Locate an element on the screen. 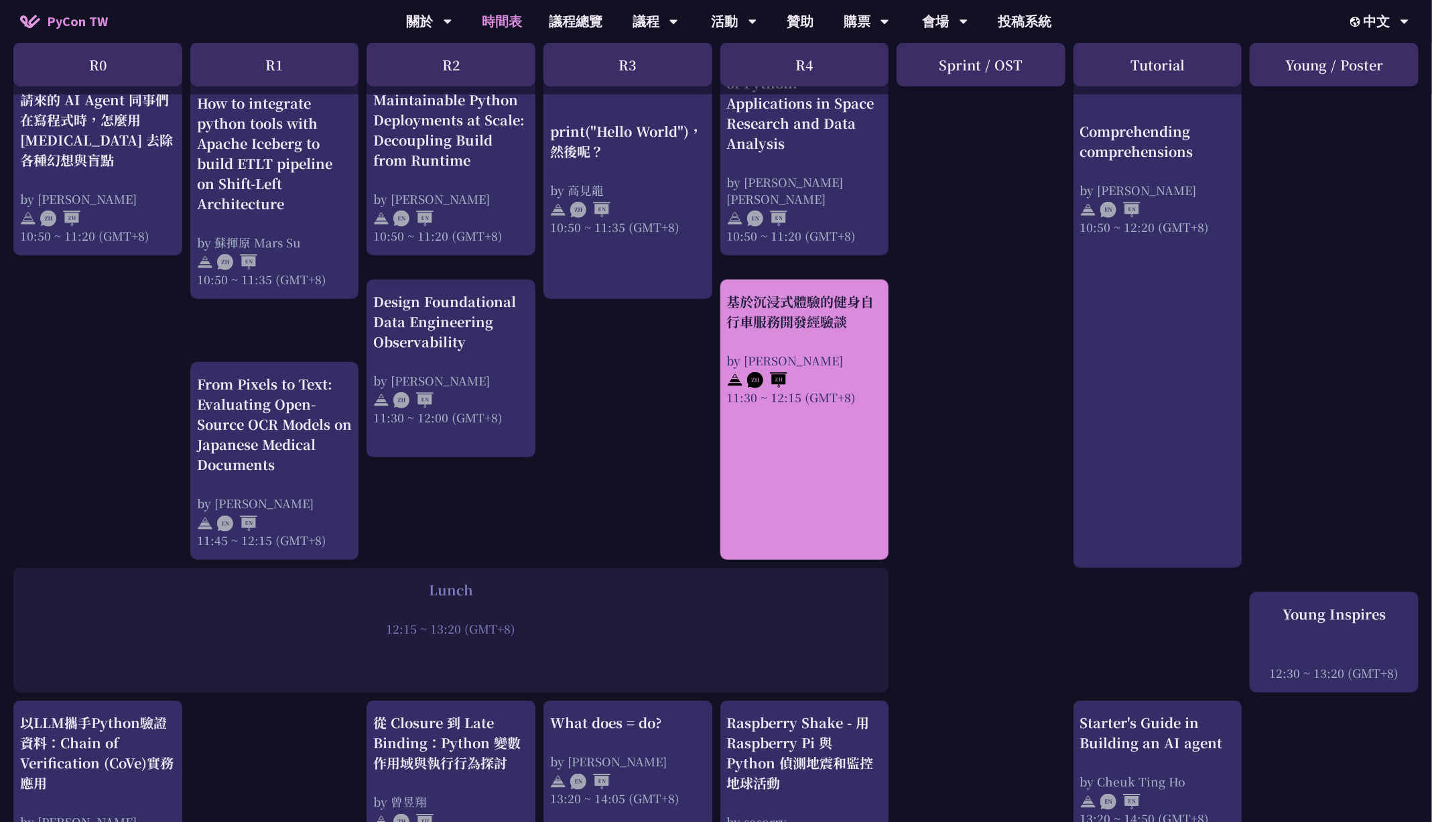  div: 11:30 ~ 12:00 (GMT+8) is located at coordinates (451, 417).